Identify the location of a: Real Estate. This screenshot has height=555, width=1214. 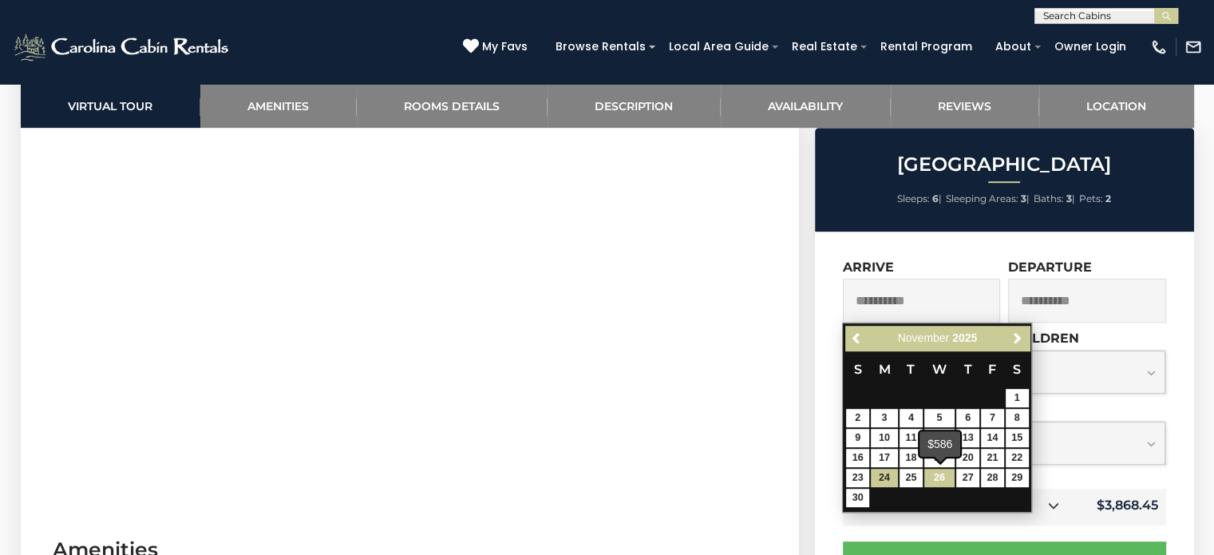
(825, 46).